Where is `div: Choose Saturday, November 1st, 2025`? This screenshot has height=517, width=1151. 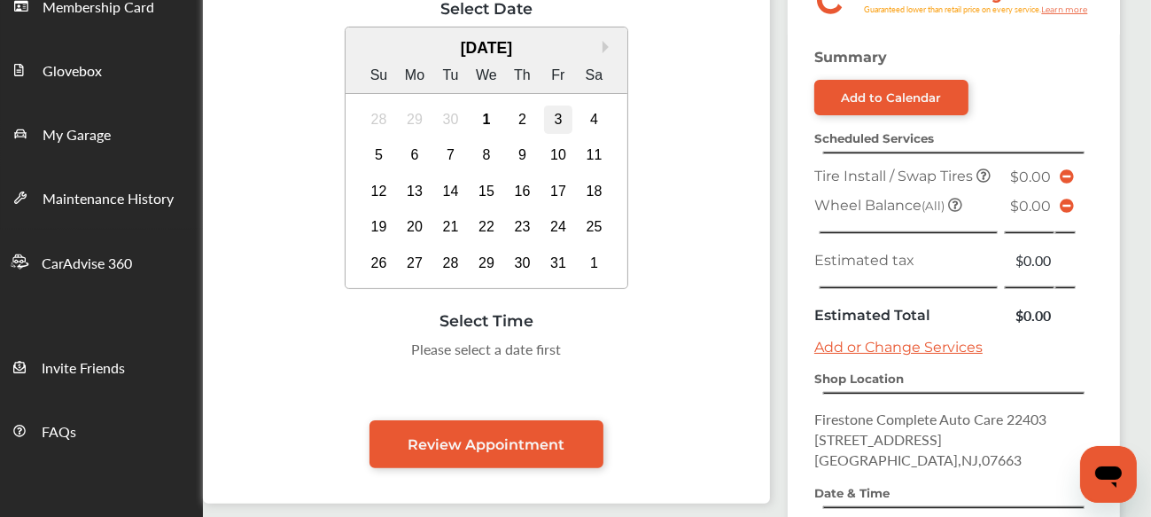
div: Choose Saturday, November 1st, 2025 is located at coordinates (595, 263).